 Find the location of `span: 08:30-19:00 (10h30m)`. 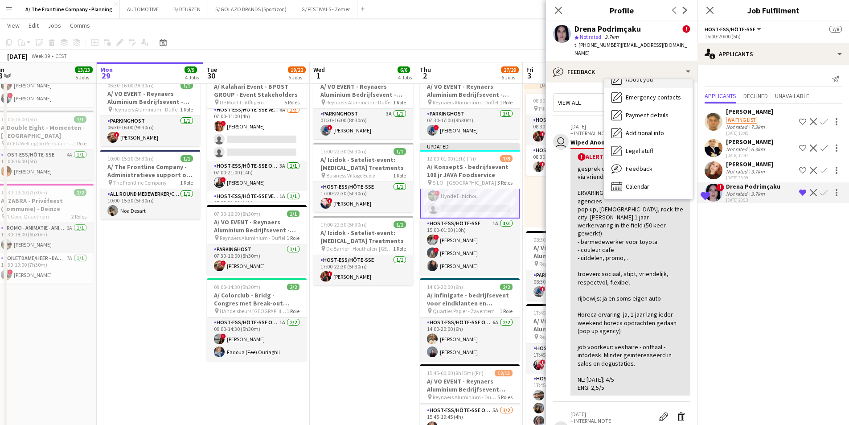

span: 08:30-19:00 (10h30m) is located at coordinates (558, 239).